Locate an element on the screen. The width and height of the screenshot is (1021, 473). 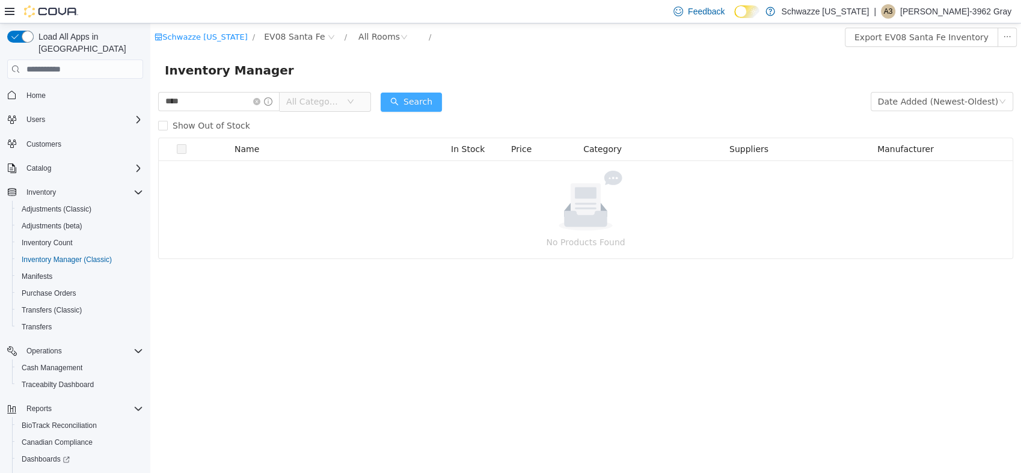
a: BioTrack Reconciliation is located at coordinates (59, 426).